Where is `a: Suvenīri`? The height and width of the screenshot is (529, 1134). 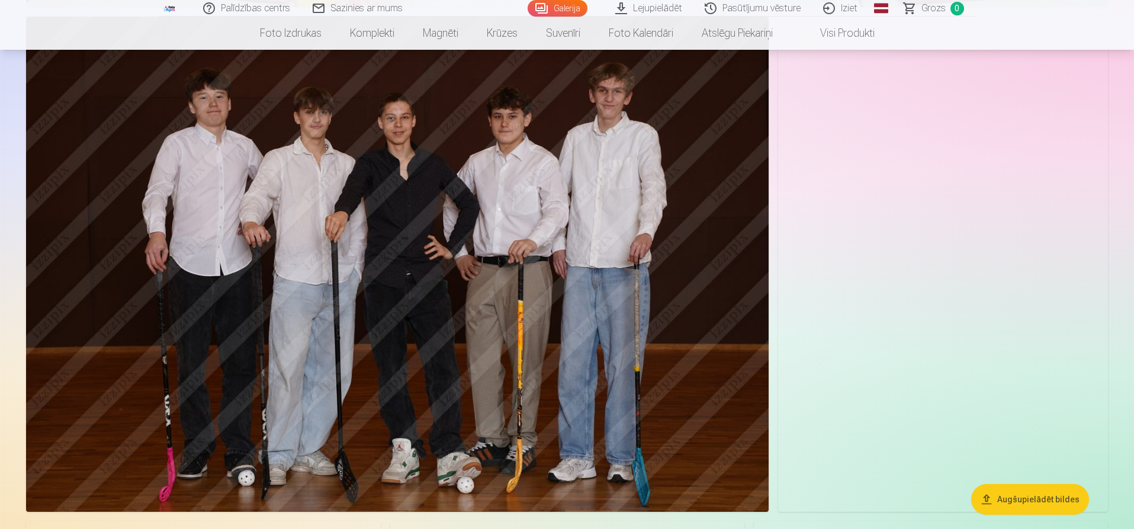
a: Suvenīri is located at coordinates (563, 33).